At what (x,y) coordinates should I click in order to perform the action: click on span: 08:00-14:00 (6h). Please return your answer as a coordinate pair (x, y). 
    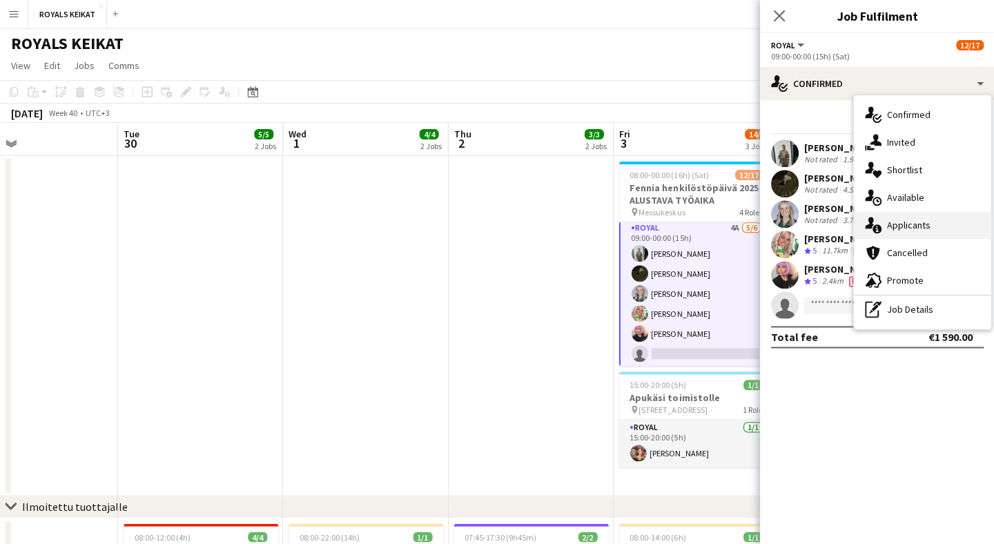
    Looking at the image, I should click on (657, 536).